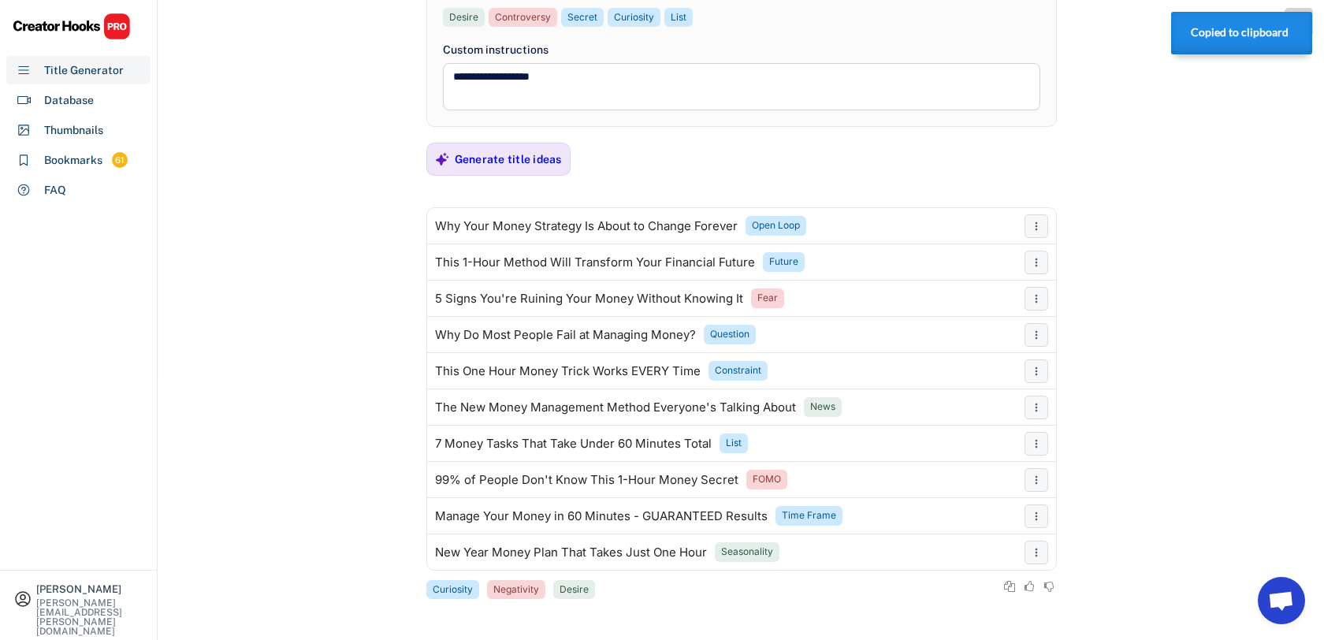  Describe the element at coordinates (1239, 32) in the screenshot. I see `strong: Copied to clipboard` at that location.